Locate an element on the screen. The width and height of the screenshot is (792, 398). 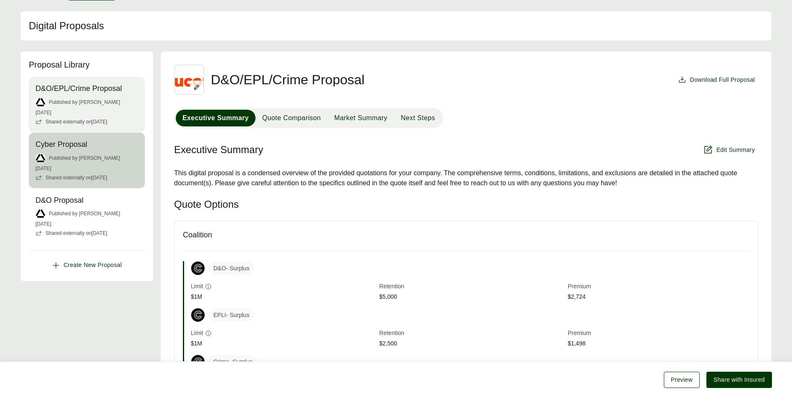
button: Preview is located at coordinates (682, 380).